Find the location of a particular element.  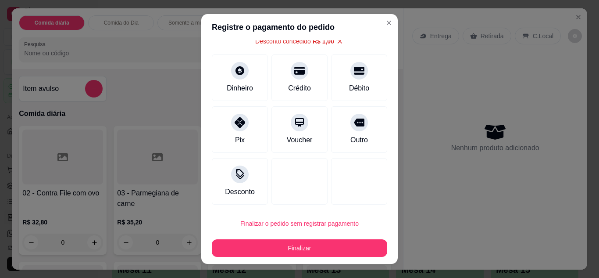

button: Finalizar is located at coordinates (299, 248).